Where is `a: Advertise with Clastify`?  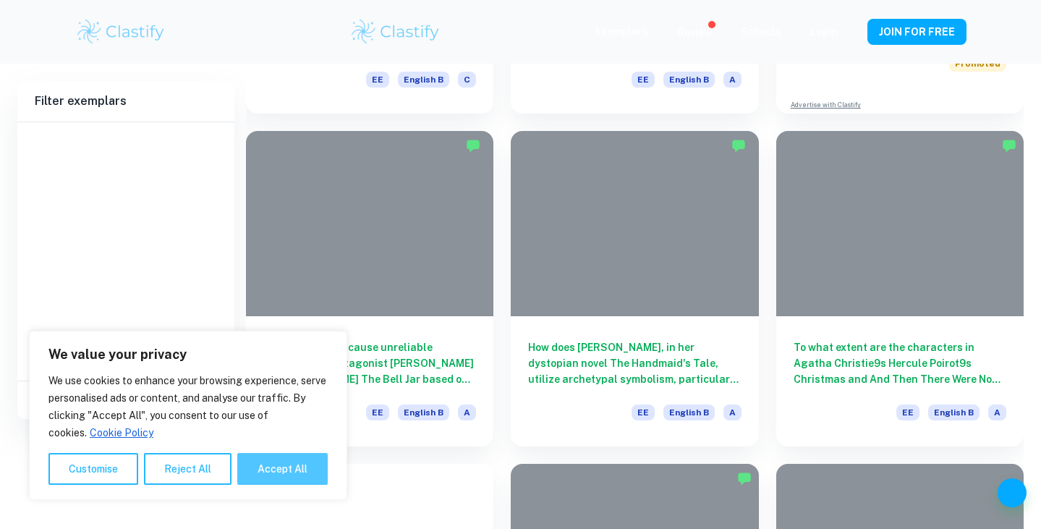
a: Advertise with Clastify is located at coordinates (826, 105).